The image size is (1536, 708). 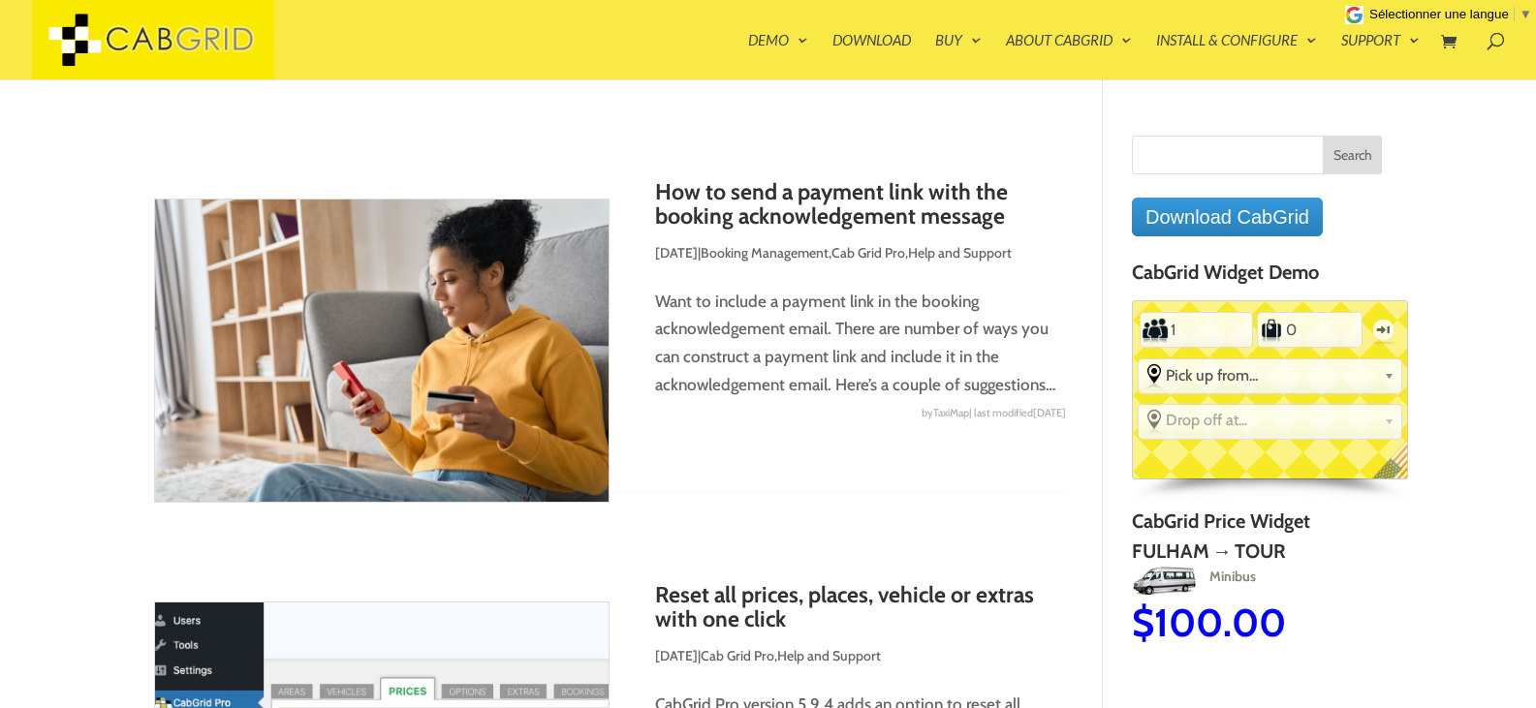 I want to click on span: 100.00, so click(x=1219, y=622).